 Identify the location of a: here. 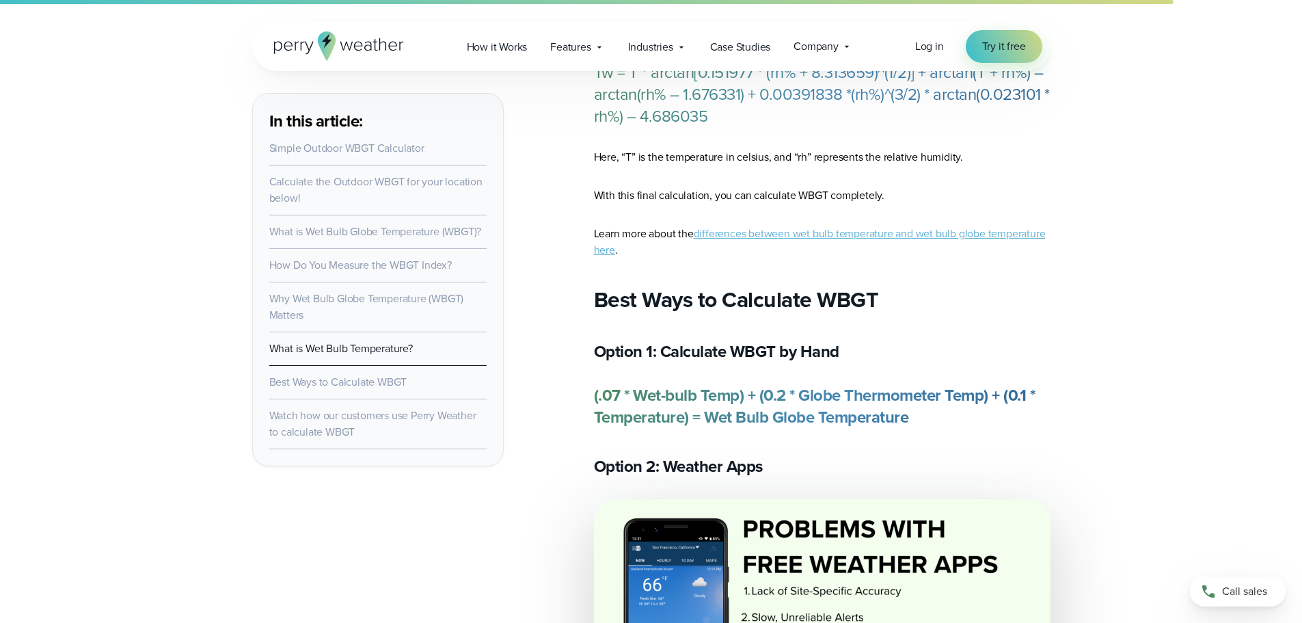
(604, 249).